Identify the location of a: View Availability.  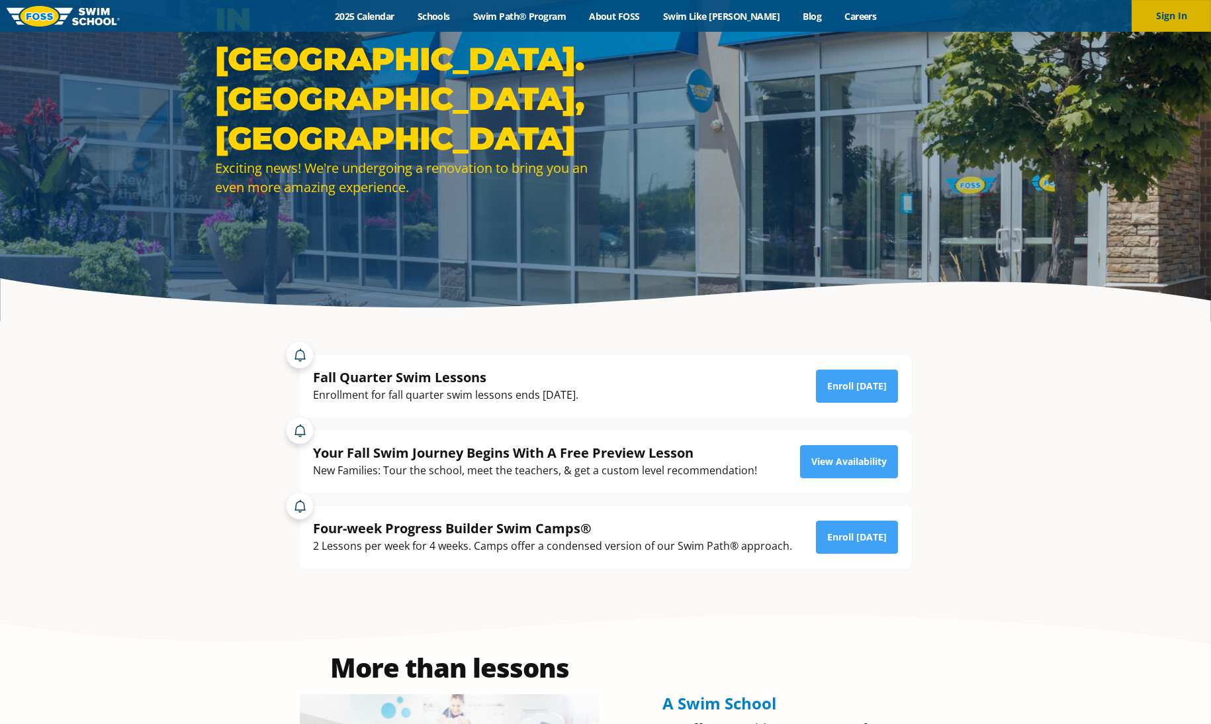
(849, 461).